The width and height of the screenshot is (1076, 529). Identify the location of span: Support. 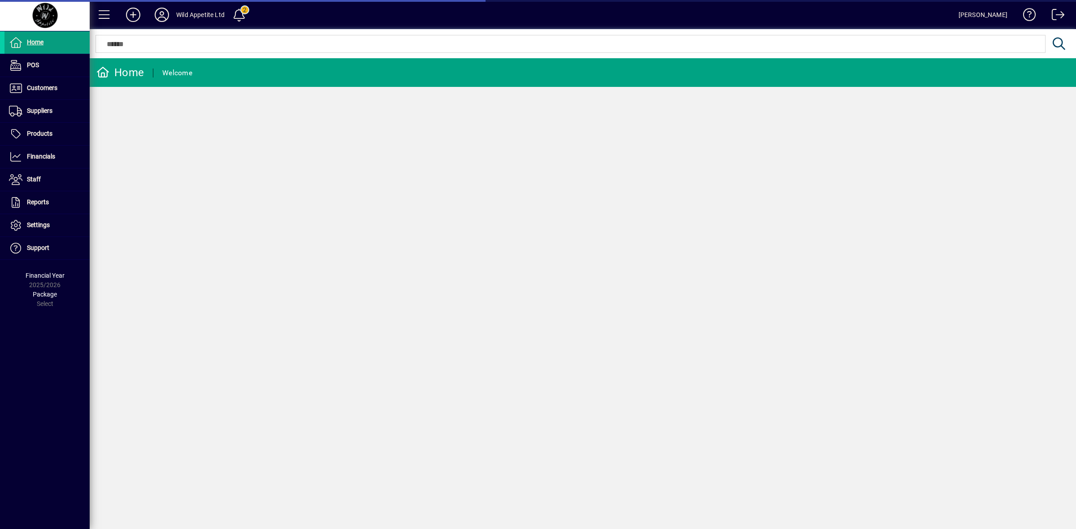
(38, 248).